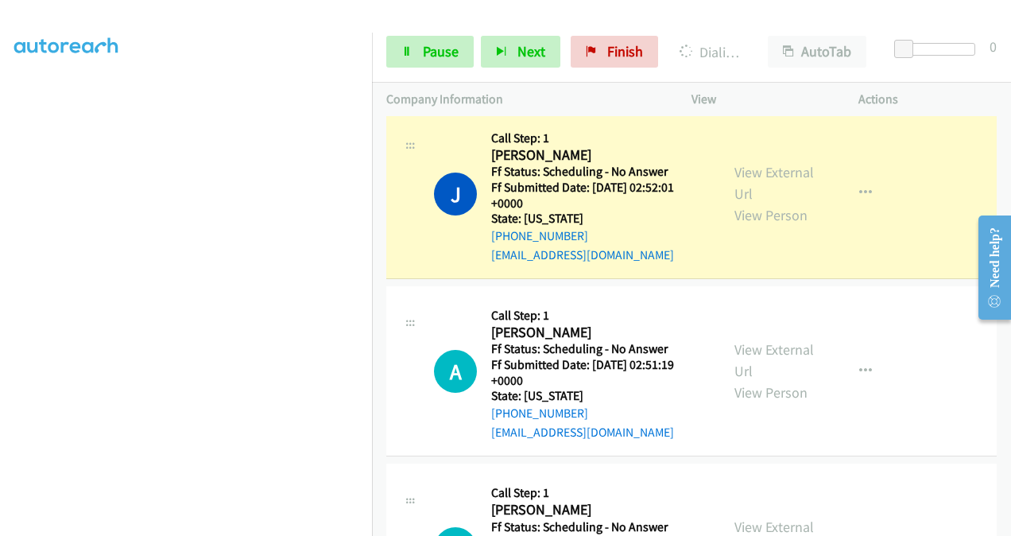 The height and width of the screenshot is (536, 1011). Describe the element at coordinates (531, 51) in the screenshot. I see `span: Next` at that location.